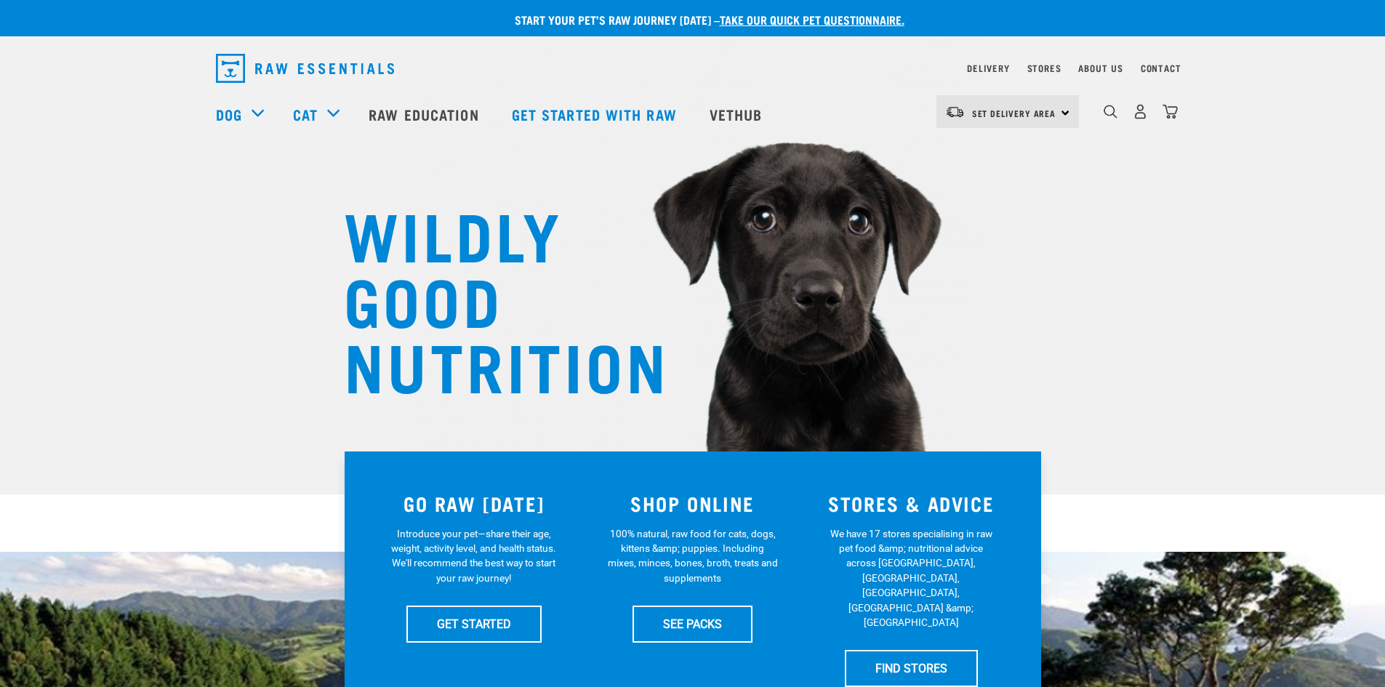  Describe the element at coordinates (911, 503) in the screenshot. I see `h3: STORES & ADVICE` at that location.